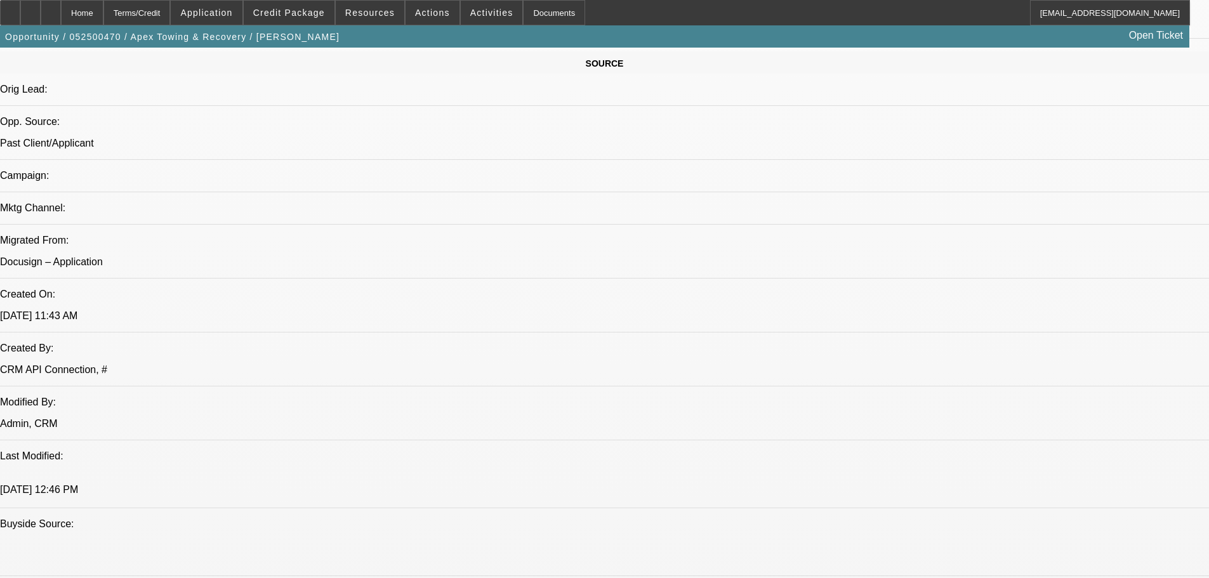 Image resolution: width=1209 pixels, height=578 pixels. I want to click on span: Application, so click(206, 13).